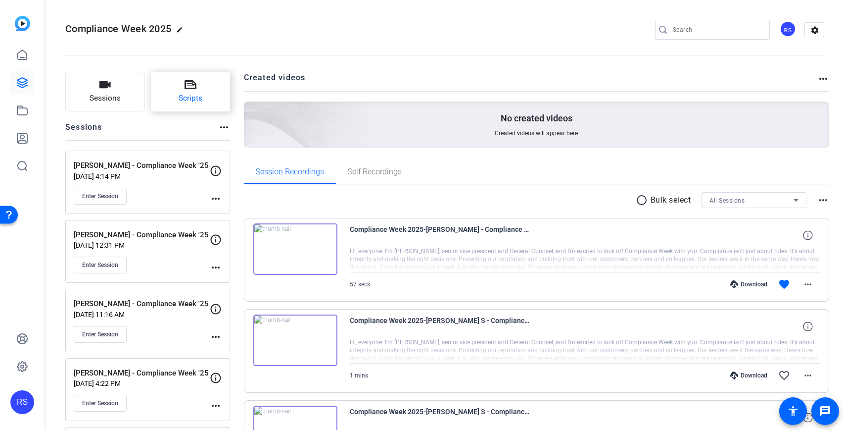 The image size is (844, 430). What do you see at coordinates (671, 200) in the screenshot?
I see `p: Bulk select` at bounding box center [671, 200].